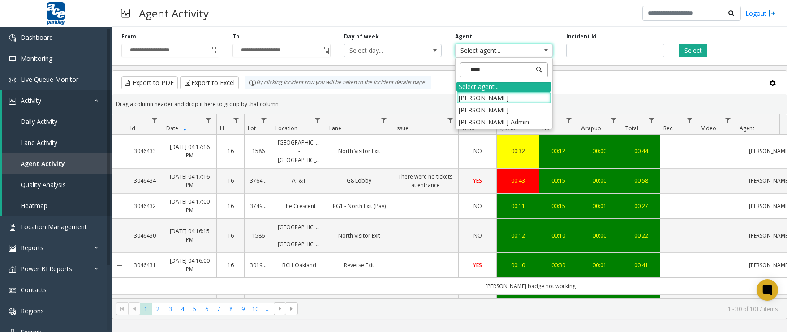  What do you see at coordinates (558, 235) in the screenshot?
I see `a: 00:10` at bounding box center [558, 235].